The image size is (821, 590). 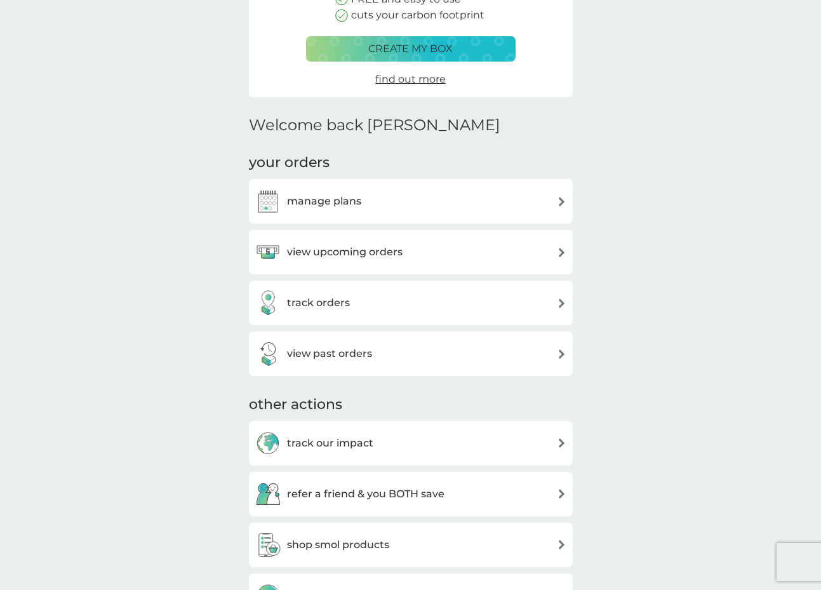 What do you see at coordinates (411, 49) in the screenshot?
I see `button: create my box` at bounding box center [411, 49].